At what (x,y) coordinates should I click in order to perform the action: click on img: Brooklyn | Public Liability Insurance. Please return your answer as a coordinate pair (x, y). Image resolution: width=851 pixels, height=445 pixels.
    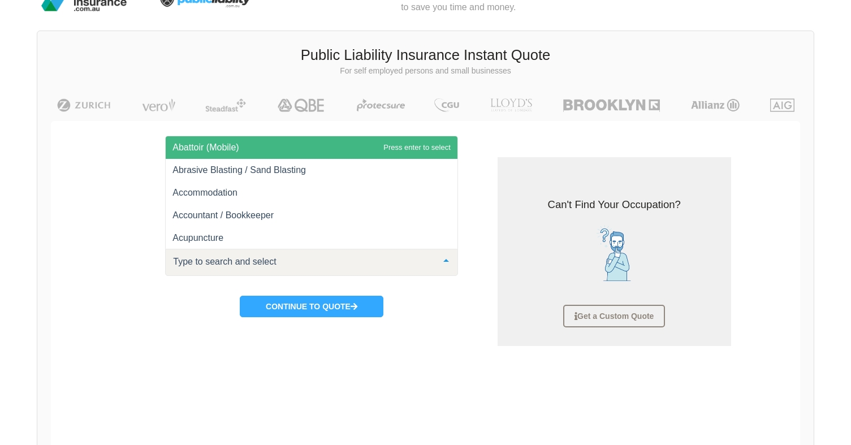
    Looking at the image, I should click on (611, 105).